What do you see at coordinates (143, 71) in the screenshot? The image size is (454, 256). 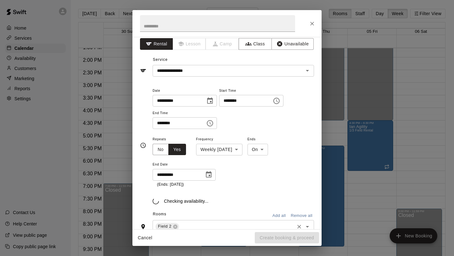 I see `svg: Service` at bounding box center [143, 71].